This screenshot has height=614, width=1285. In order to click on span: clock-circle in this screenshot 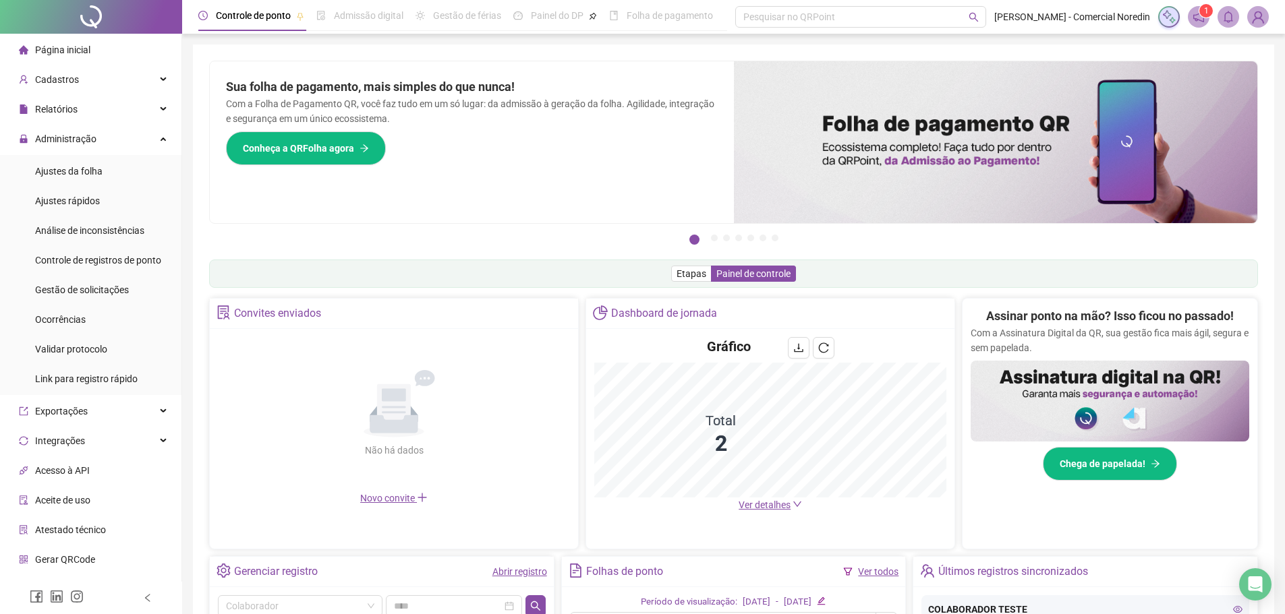, I will do `click(203, 16)`.